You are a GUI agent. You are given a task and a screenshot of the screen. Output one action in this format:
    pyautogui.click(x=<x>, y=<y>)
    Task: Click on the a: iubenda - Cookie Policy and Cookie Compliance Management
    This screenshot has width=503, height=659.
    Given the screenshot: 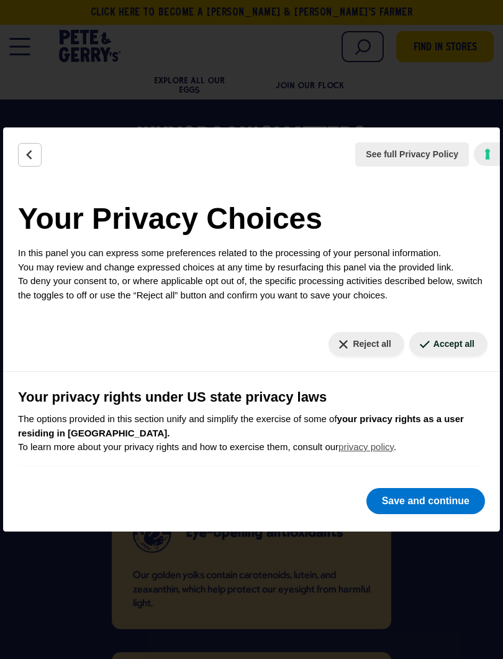 What is the action you would take?
    pyautogui.click(x=487, y=154)
    